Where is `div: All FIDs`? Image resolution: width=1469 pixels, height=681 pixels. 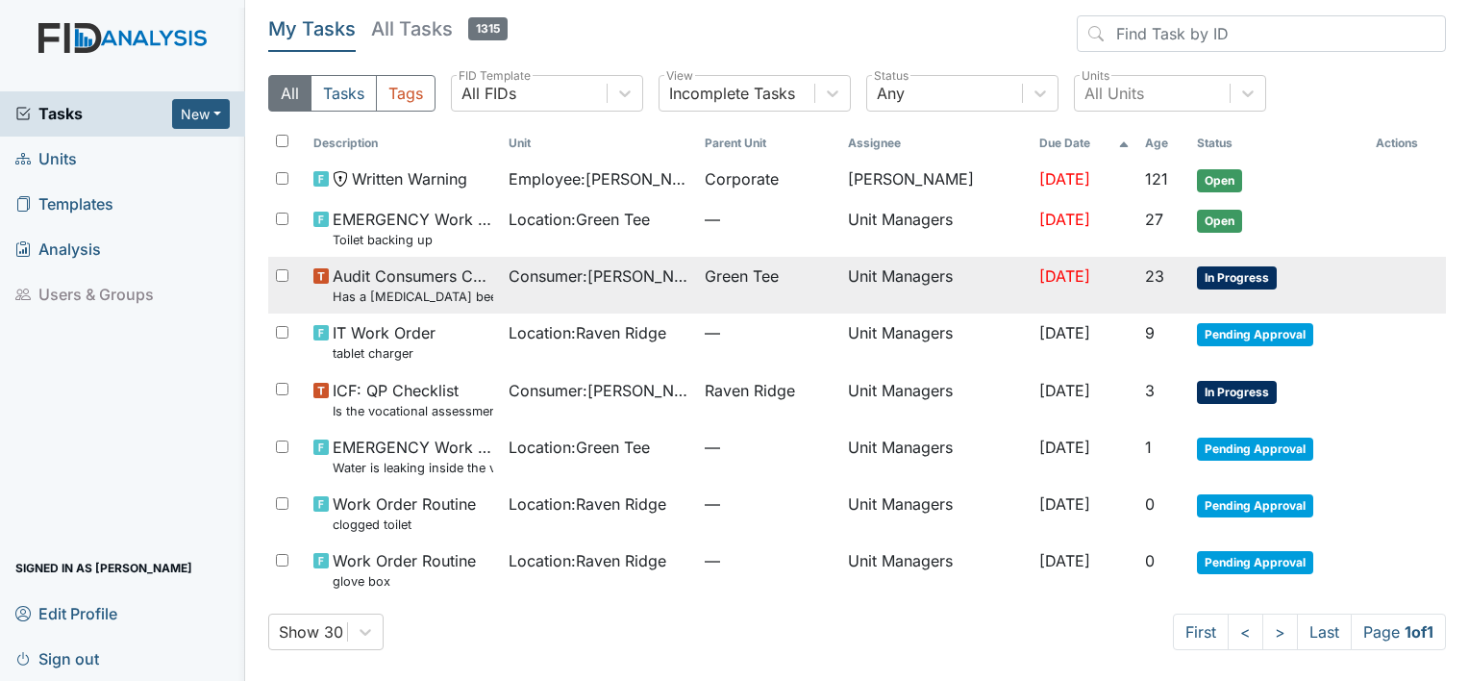
div: All FIDs is located at coordinates (488, 93).